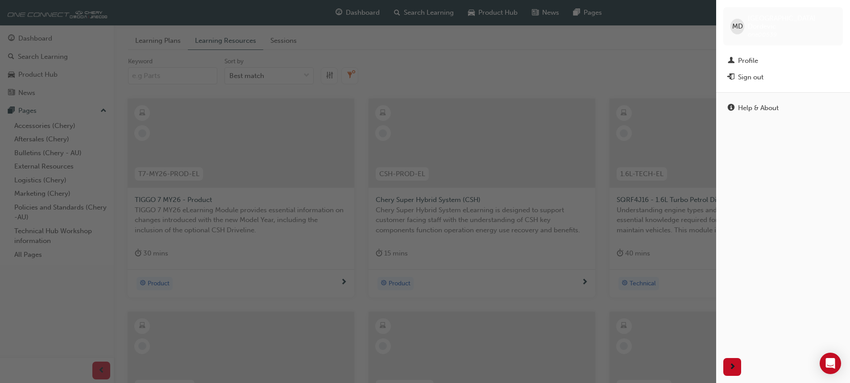  I want to click on a: Help & About, so click(783, 108).